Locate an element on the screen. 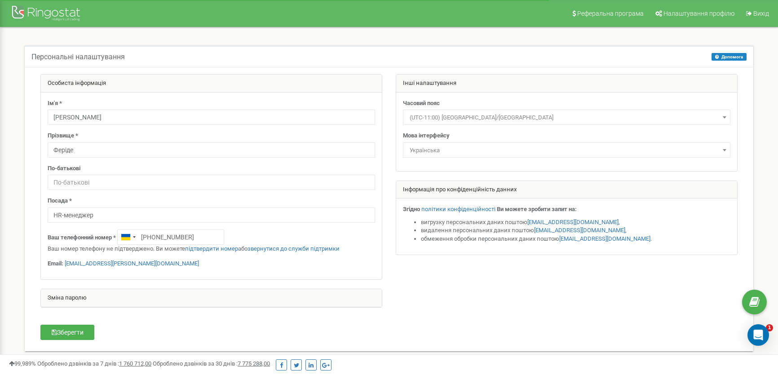  strong: Ви можете зробити запит на: is located at coordinates (537, 209).